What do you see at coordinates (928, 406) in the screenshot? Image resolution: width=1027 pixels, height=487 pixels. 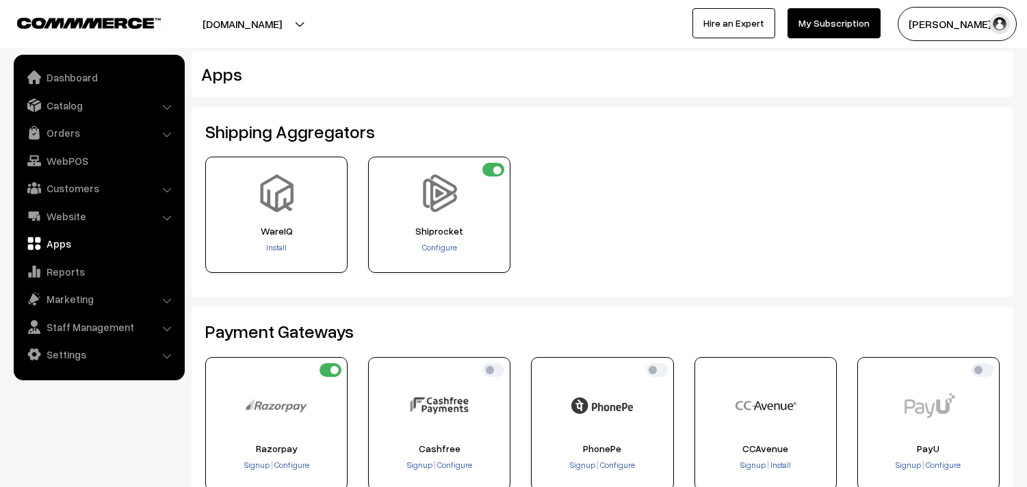 I see `img: PayU` at bounding box center [928, 406].